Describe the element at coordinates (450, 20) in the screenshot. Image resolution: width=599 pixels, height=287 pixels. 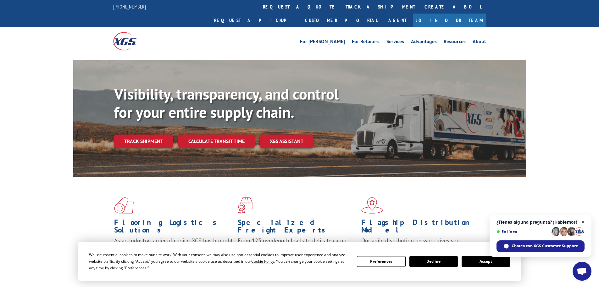
I see `a: Join Our Team` at that location.